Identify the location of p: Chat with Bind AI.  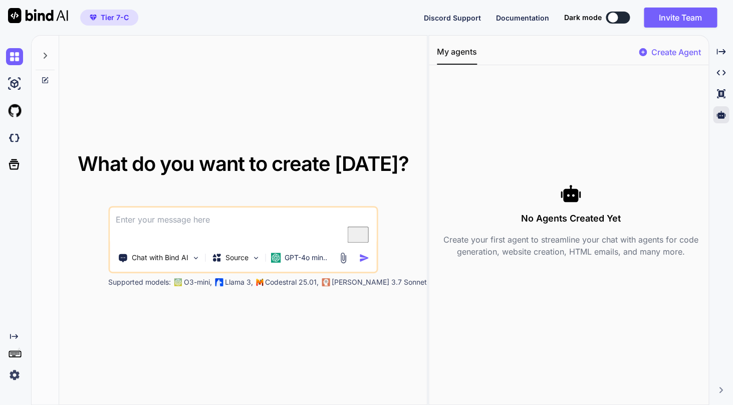
(160, 258).